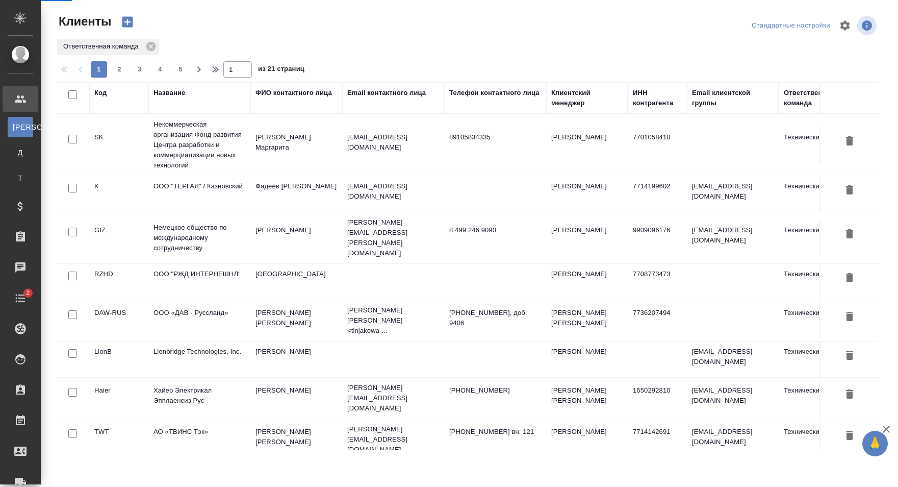 The image size is (898, 487). I want to click on button: 2, so click(119, 69).